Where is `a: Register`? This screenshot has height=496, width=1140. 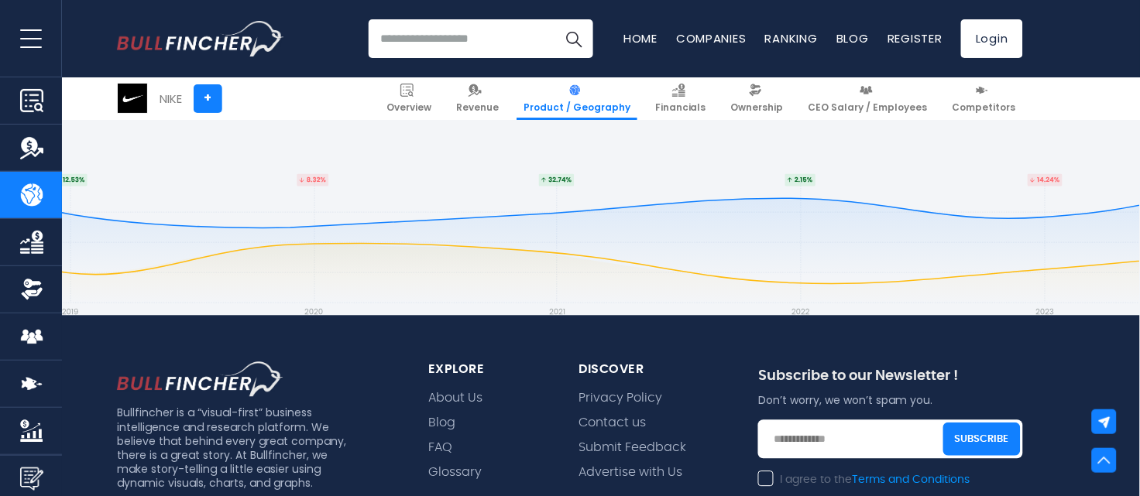 a: Register is located at coordinates (914, 38).